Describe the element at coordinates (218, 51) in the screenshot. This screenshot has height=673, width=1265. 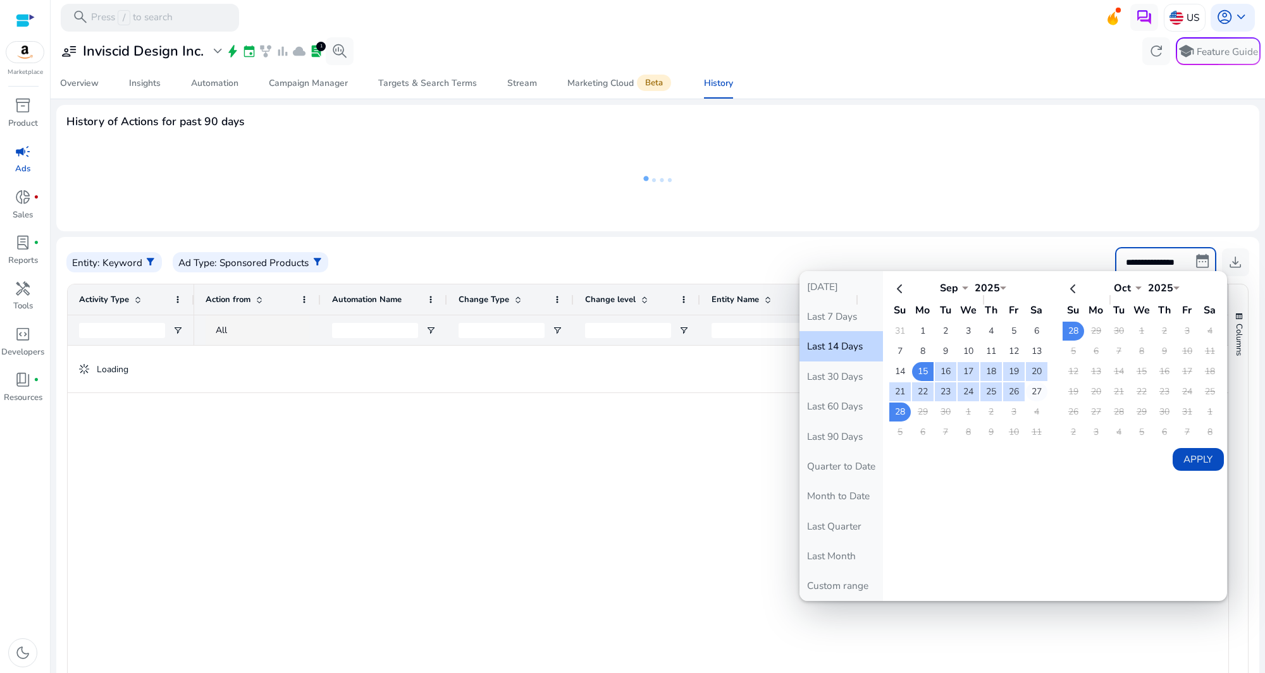
I see `span: expand_more` at that location.